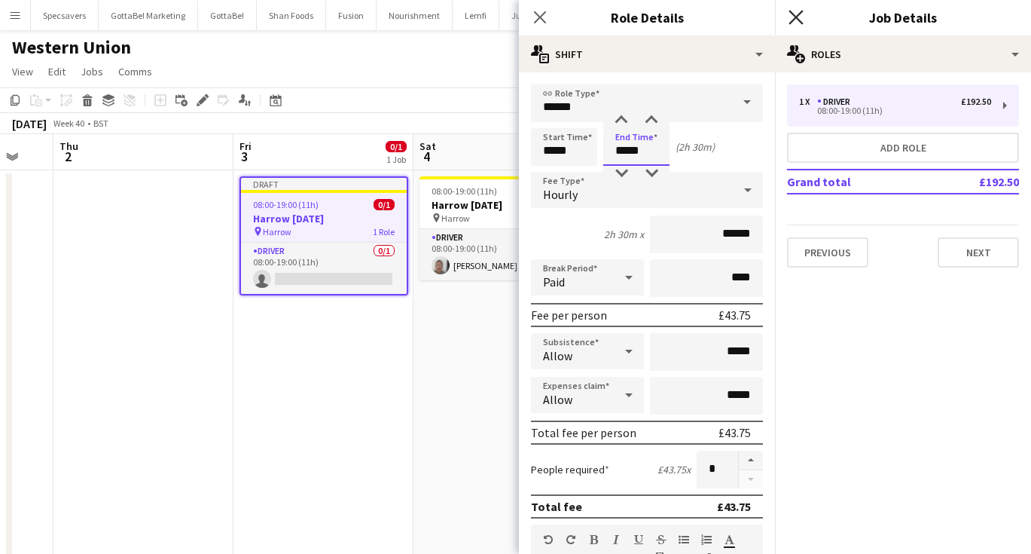 The width and height of the screenshot is (1031, 554). Describe the element at coordinates (808, 102) in the screenshot. I see `div: 1 x` at that location.